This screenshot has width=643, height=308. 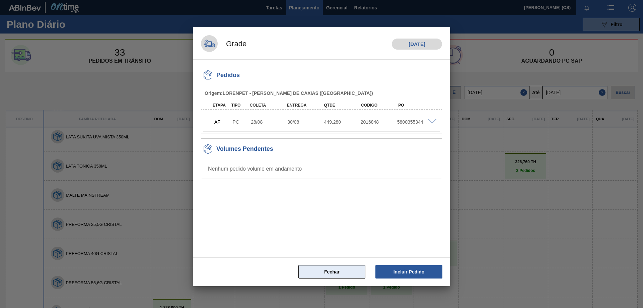 I want to click on div: Pedido de Compra, so click(x=240, y=122).